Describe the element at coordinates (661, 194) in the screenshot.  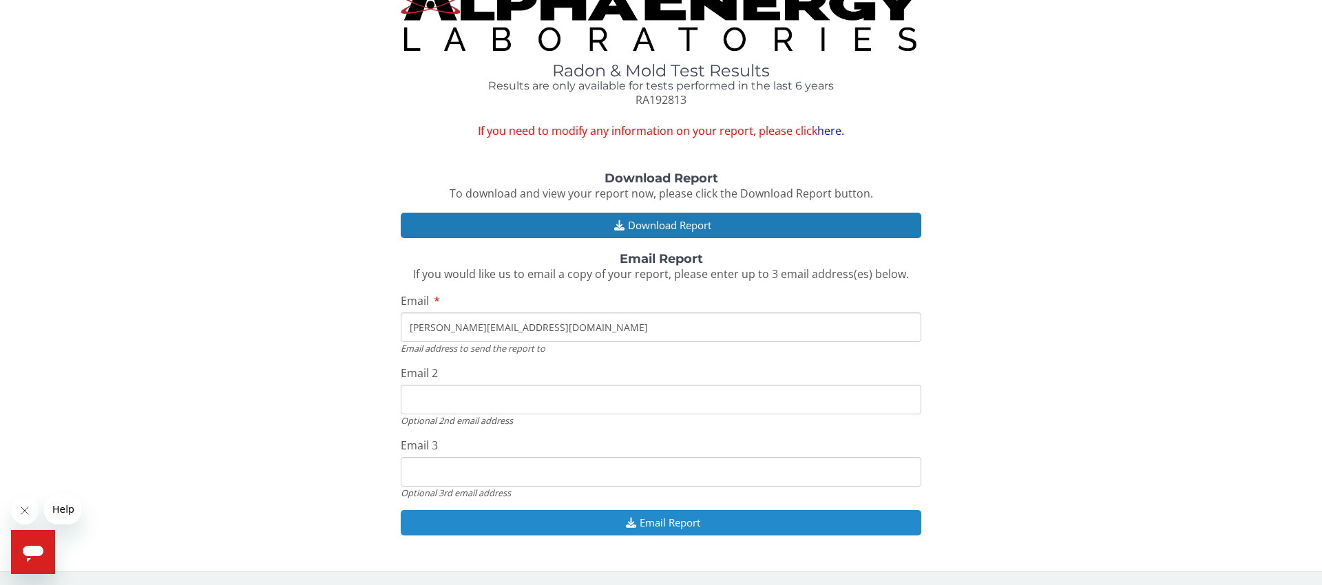
I see `span: To download and view your report now, please click the Download Report button.` at that location.